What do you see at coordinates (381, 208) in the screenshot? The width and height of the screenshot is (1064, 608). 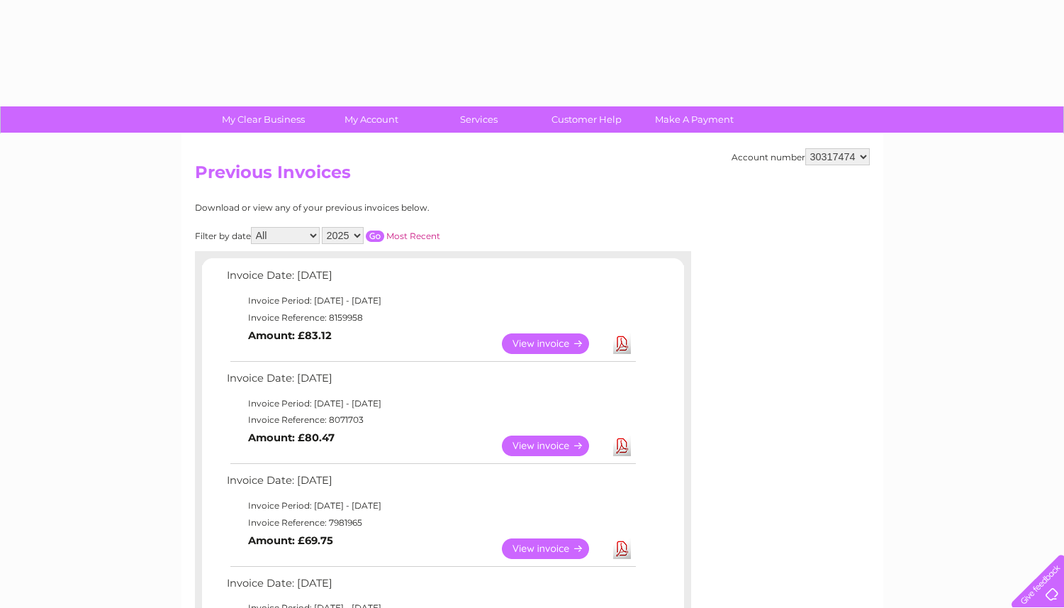 I see `div: Download or view any of your previous invoices below.` at bounding box center [381, 208].